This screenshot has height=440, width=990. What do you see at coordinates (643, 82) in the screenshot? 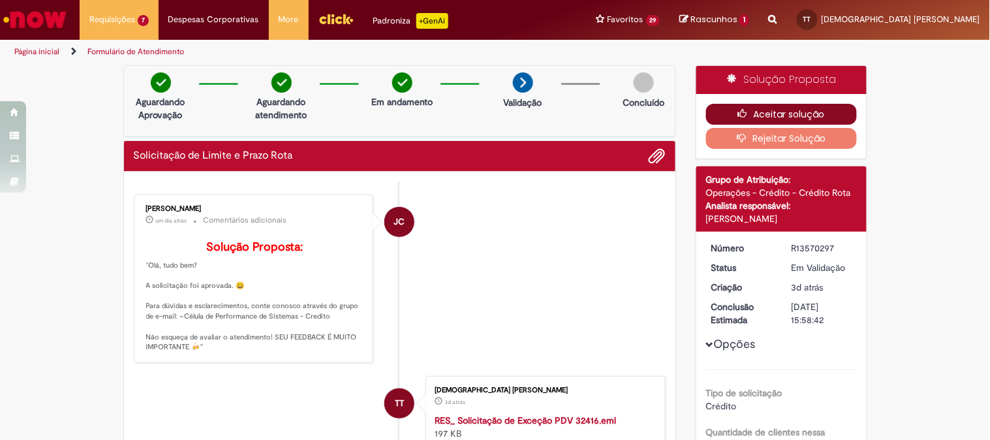
I see `img: img-circle-grey.png` at bounding box center [643, 82].